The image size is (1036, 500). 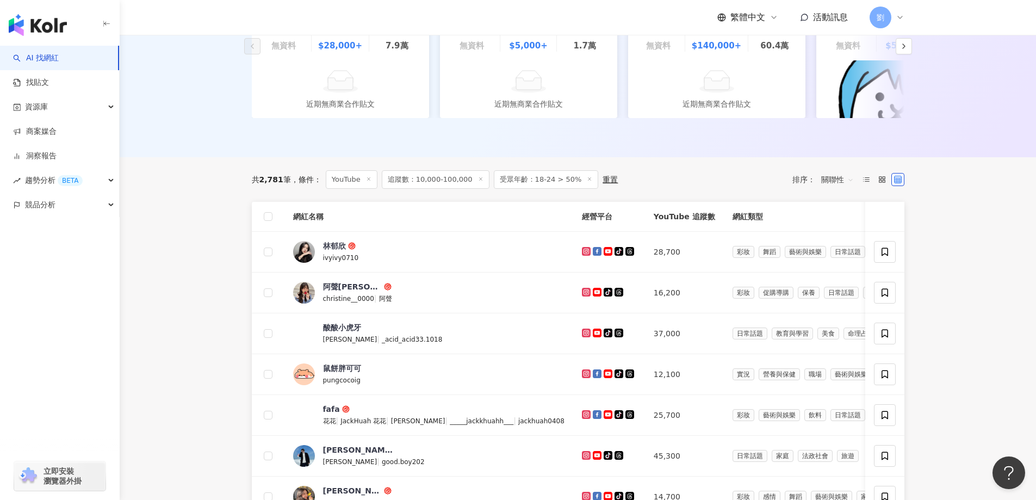 I want to click on span: 條件 ：, so click(x=306, y=180).